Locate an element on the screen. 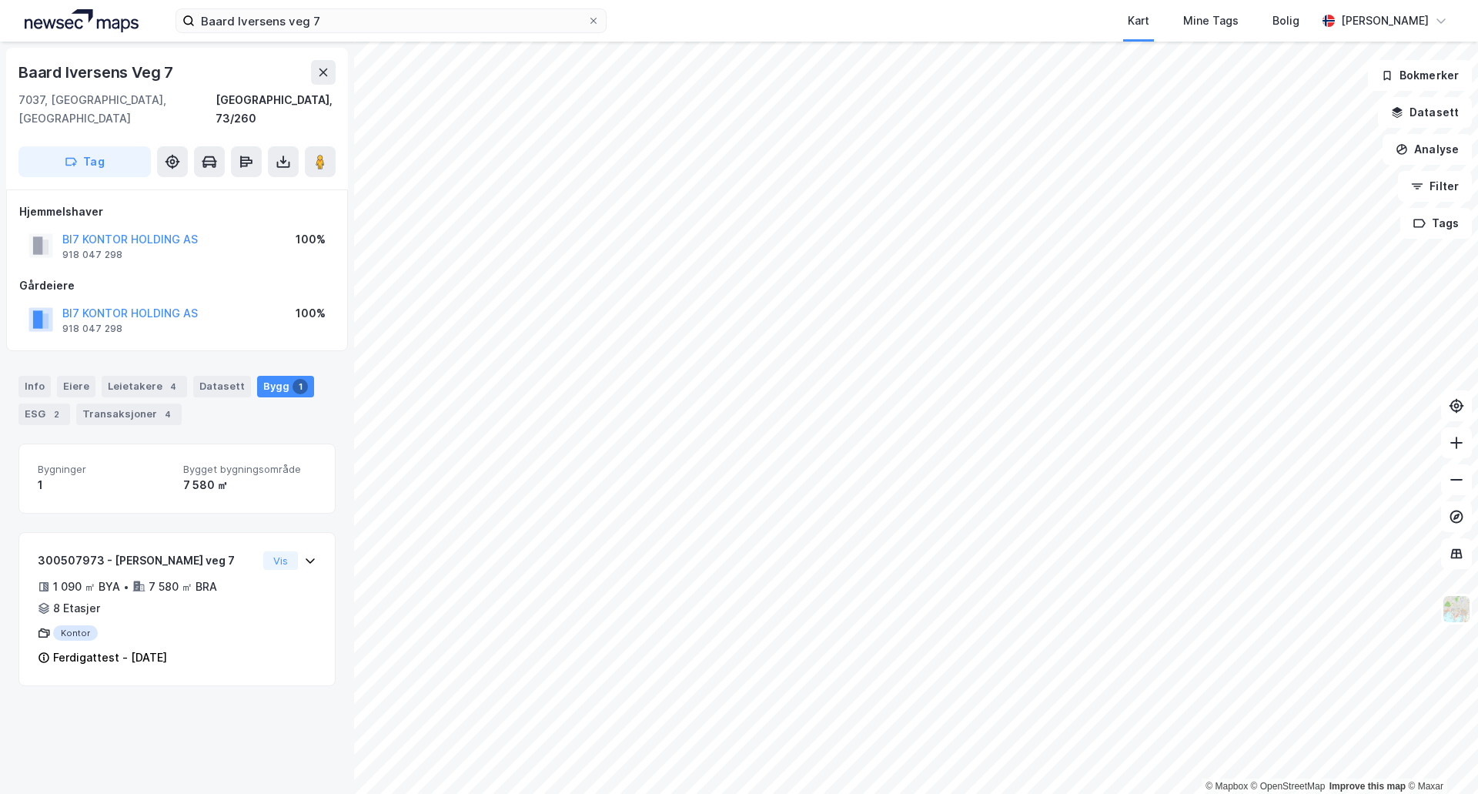 Image resolution: width=1478 pixels, height=794 pixels. a: OpenStreetMap is located at coordinates (1288, 786).